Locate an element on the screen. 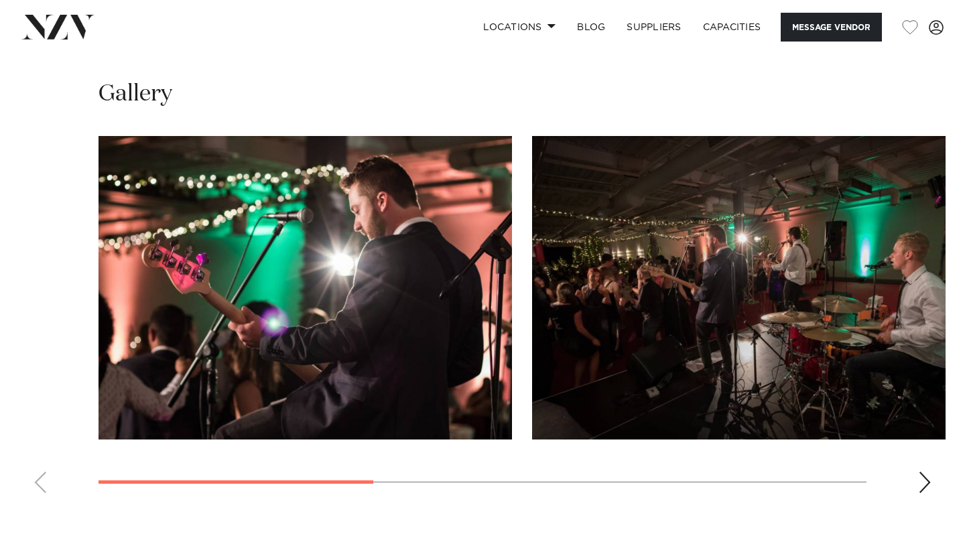 This screenshot has width=965, height=544. swiper-slide: 2 / 5 is located at coordinates (738, 287).